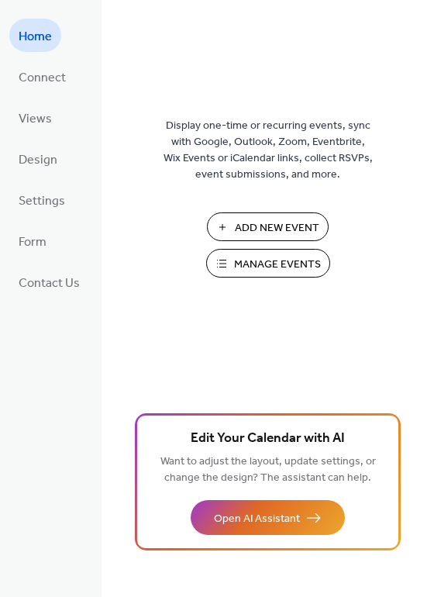  What do you see at coordinates (35, 36) in the screenshot?
I see `span: Home` at bounding box center [35, 36].